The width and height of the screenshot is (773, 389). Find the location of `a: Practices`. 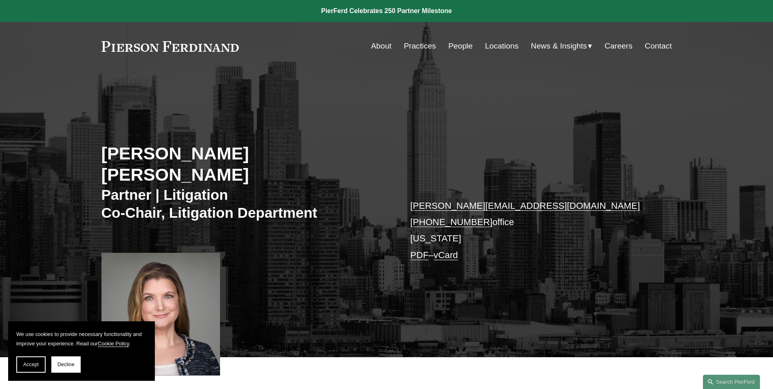

a: Practices is located at coordinates (420, 46).